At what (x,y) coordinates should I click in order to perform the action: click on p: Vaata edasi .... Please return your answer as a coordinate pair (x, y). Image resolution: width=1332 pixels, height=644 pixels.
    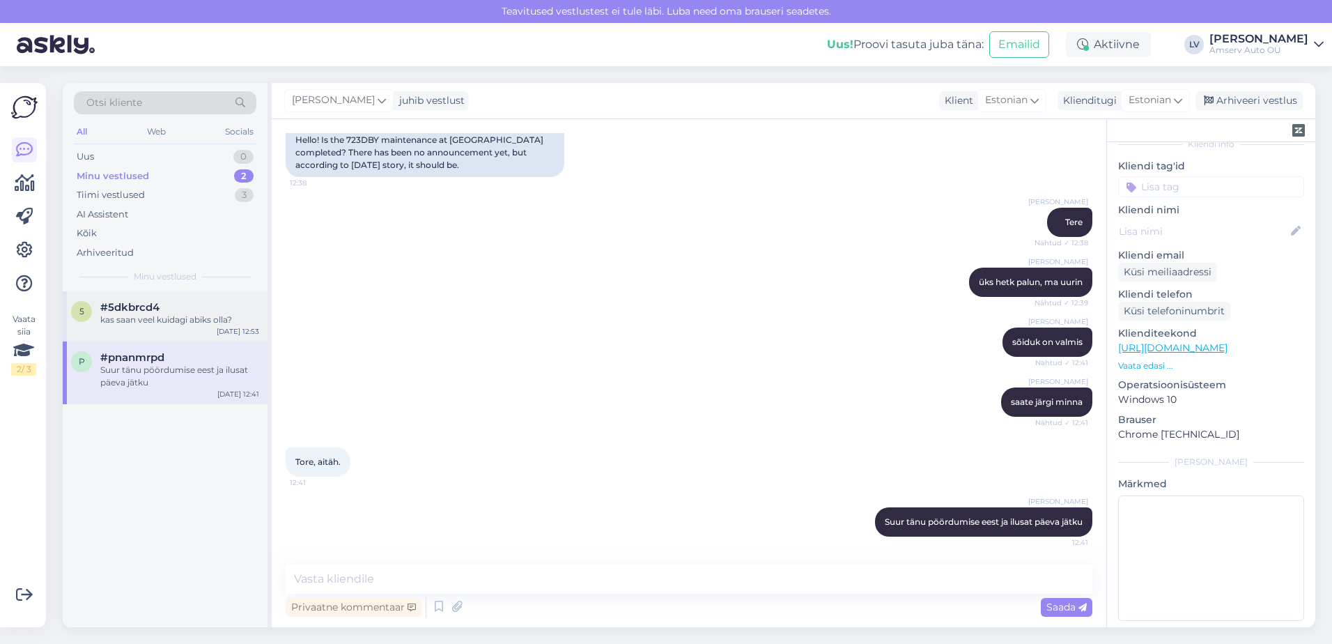
    Looking at the image, I should click on (1211, 366).